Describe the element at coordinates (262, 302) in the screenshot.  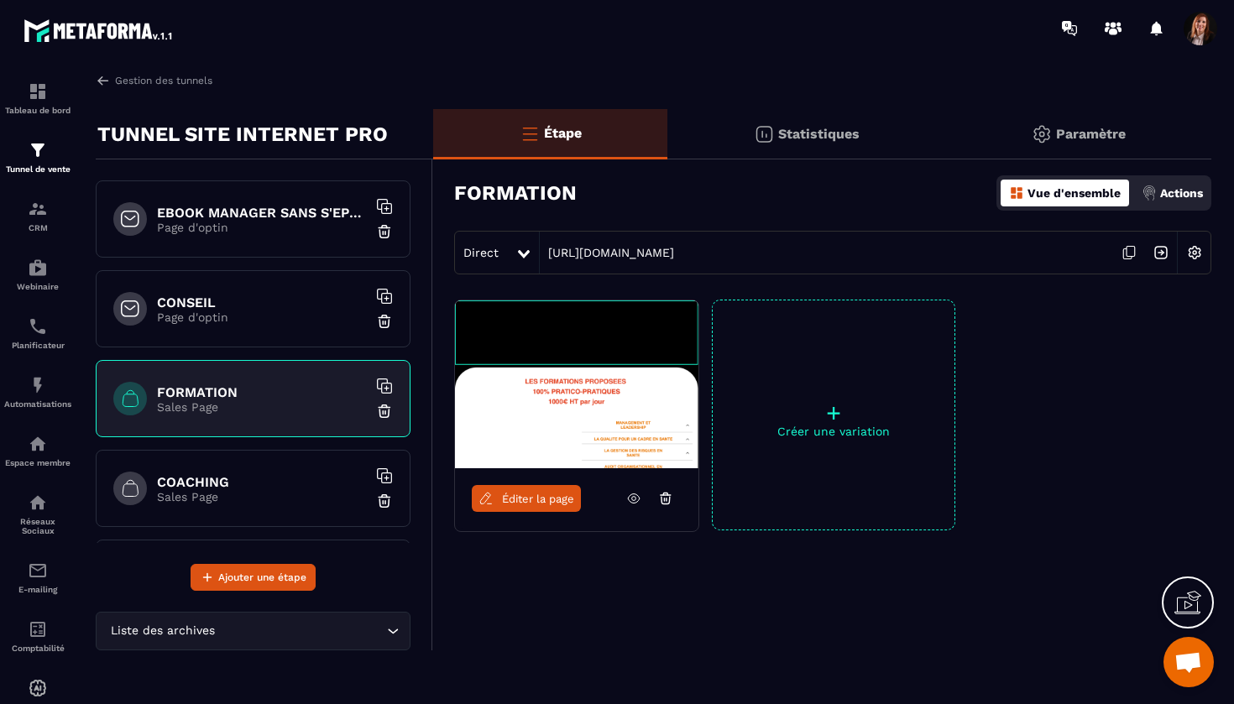
I see `h6: CONSEIL` at that location.